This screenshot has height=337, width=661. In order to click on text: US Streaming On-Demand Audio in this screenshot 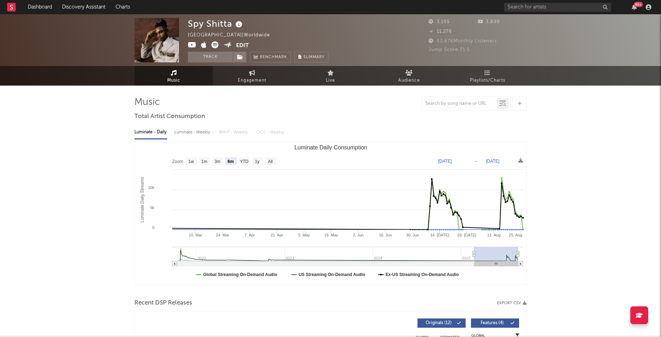, I will do `click(332, 275)`.